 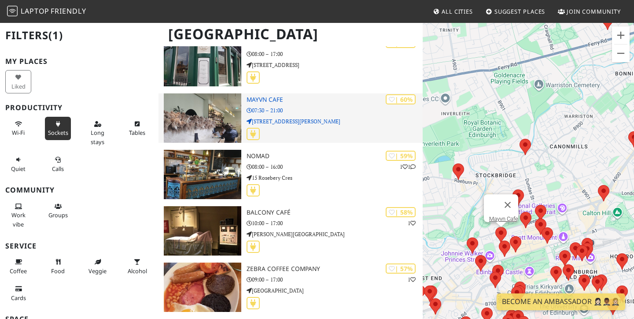 What do you see at coordinates (334, 166) in the screenshot?
I see `p: 08:00 – 16:00` at bounding box center [334, 166].